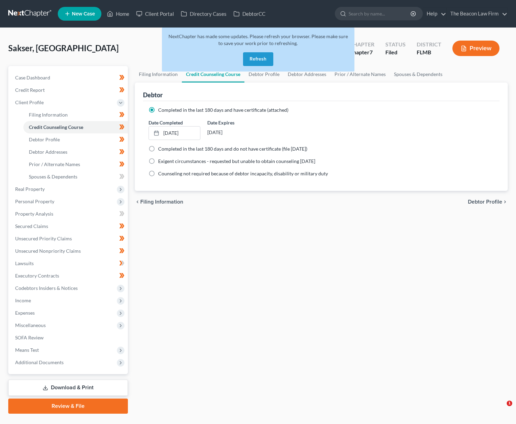 The width and height of the screenshot is (516, 424). I want to click on span: Real Property, so click(30, 189).